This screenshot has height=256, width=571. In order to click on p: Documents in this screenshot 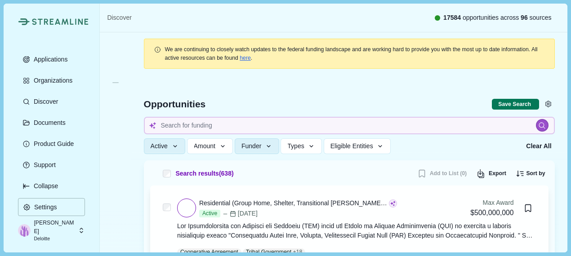, I will do `click(48, 123)`.